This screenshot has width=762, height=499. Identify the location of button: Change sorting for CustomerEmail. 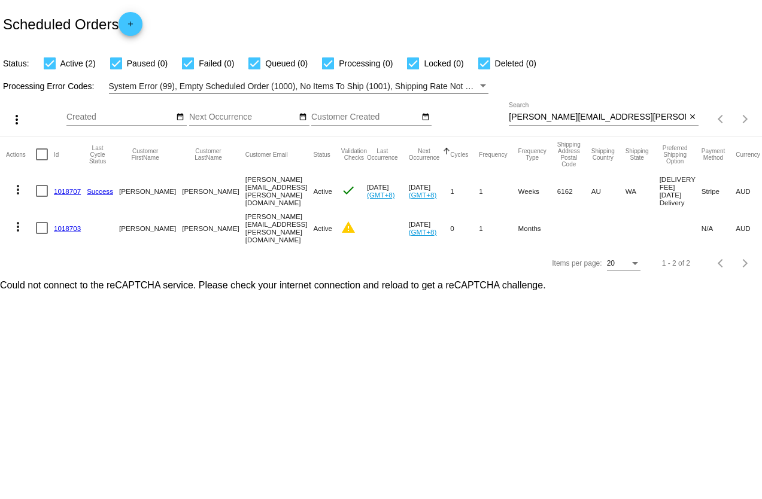
(266, 154).